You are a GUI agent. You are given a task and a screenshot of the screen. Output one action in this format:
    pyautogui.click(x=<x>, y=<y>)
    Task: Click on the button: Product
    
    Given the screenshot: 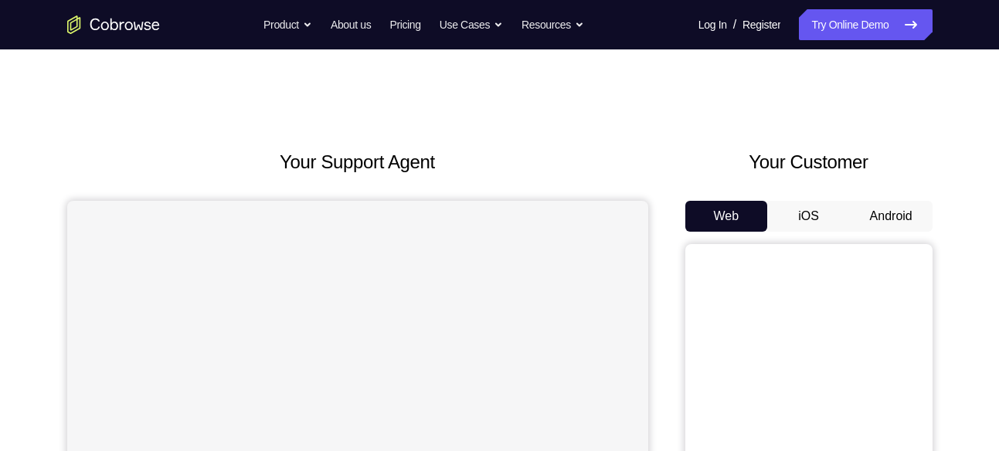 What is the action you would take?
    pyautogui.click(x=287, y=25)
    